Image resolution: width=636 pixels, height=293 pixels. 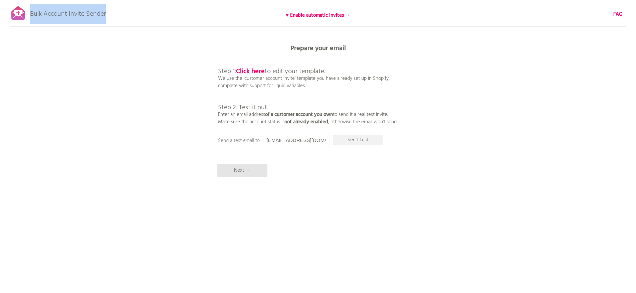 What do you see at coordinates (307, 89) in the screenshot?
I see `p: We use the 'customer account invite' template you have already set up in Shopify, complete with s...` at bounding box center [307, 89].